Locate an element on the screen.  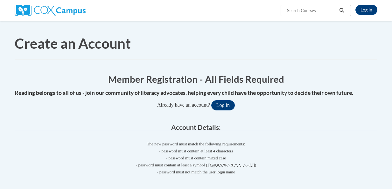
span: The new password must match the following requirements: is located at coordinates (196, 144).